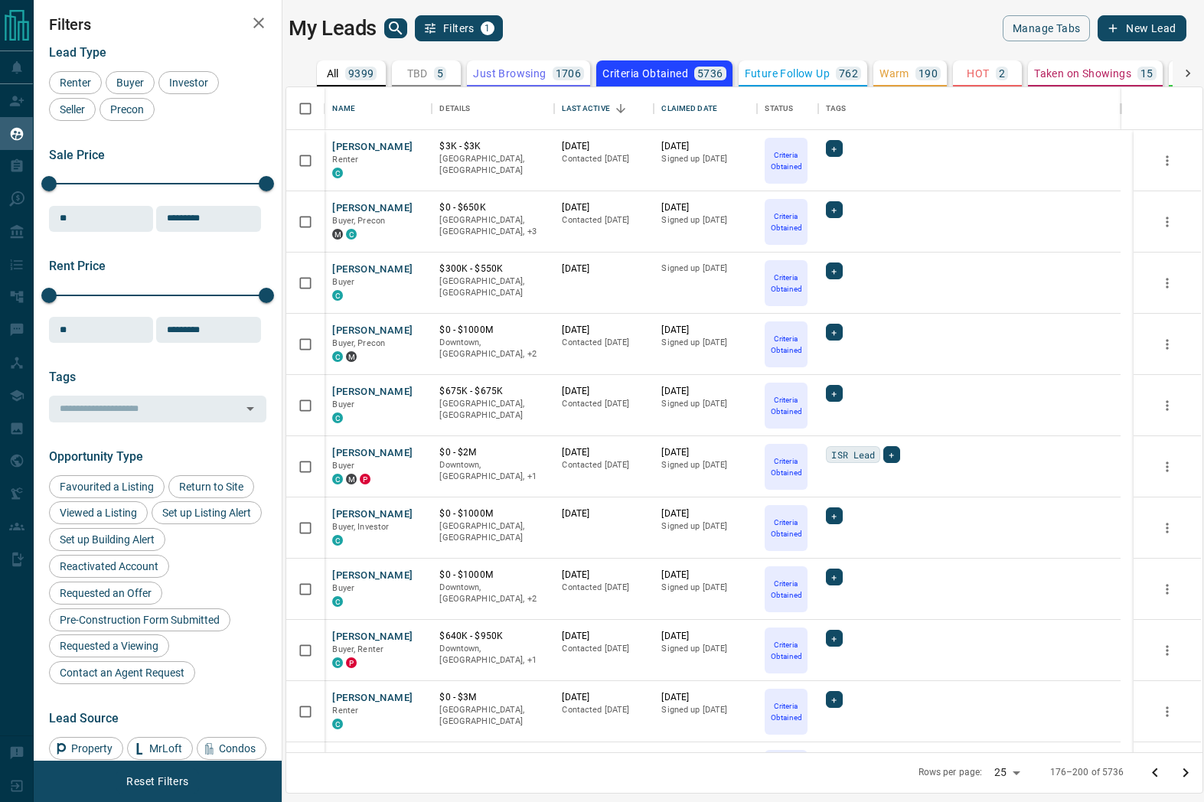 This screenshot has height=802, width=1204. I want to click on p: $3K - $3K, so click(493, 146).